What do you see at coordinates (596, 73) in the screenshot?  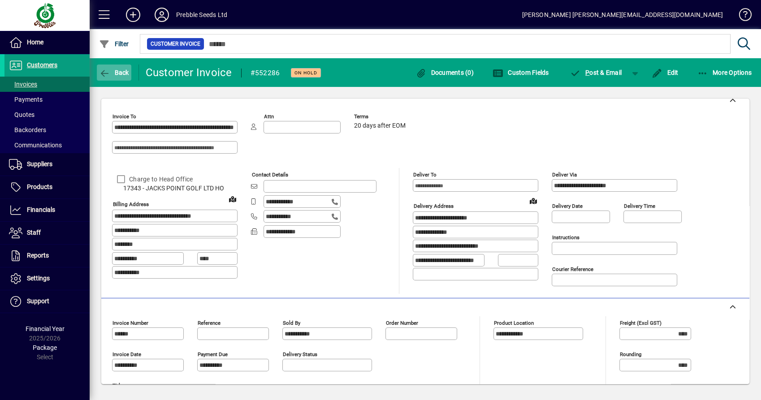 I see `span: ost & Email` at bounding box center [596, 73].